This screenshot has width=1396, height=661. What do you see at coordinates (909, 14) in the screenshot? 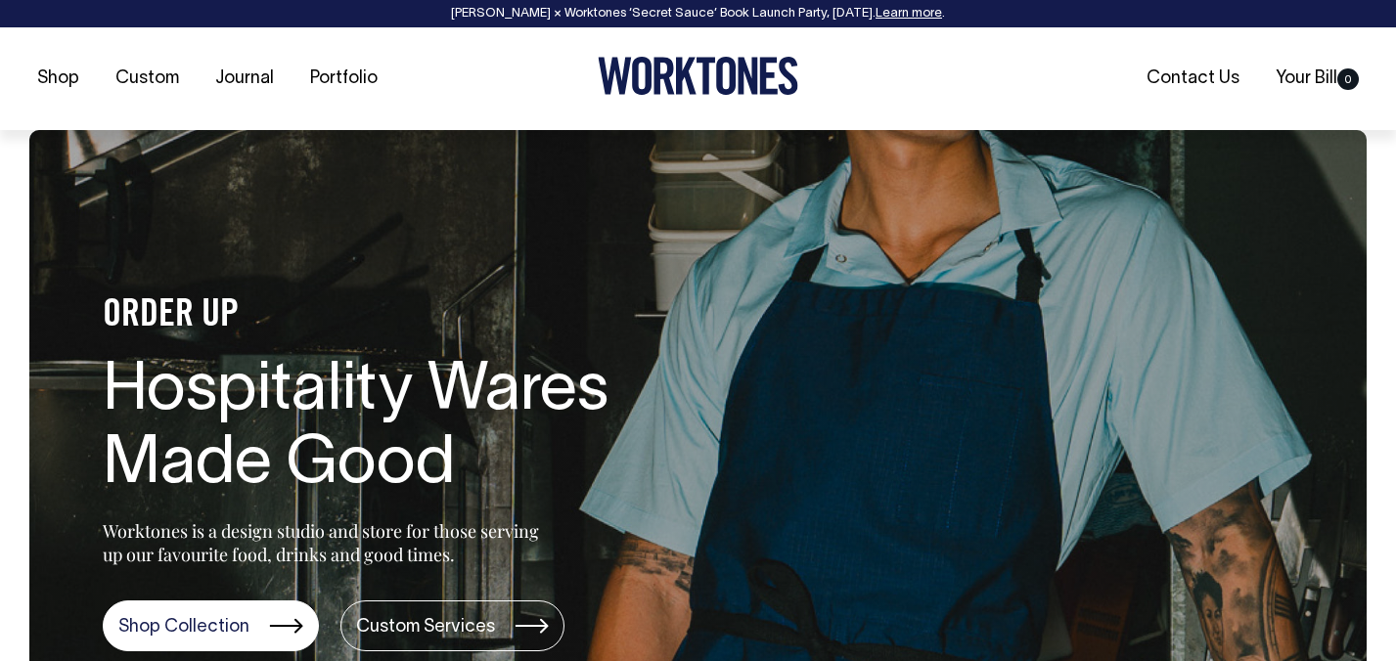
I see `a: Learn more` at bounding box center [909, 14].